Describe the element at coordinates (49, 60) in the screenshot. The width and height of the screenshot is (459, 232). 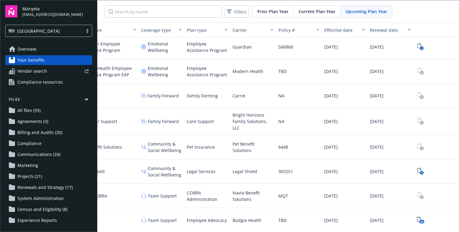
I see `a: Your benefits` at that location.